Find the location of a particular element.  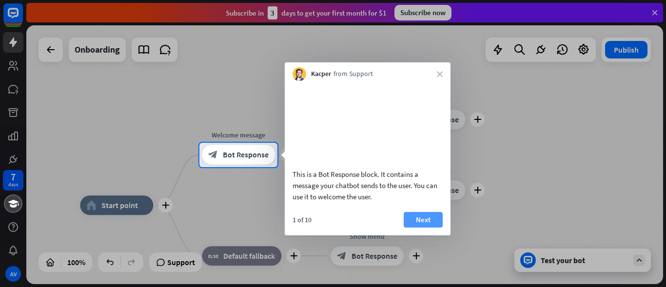

div: 1 of 10 is located at coordinates (302, 220).